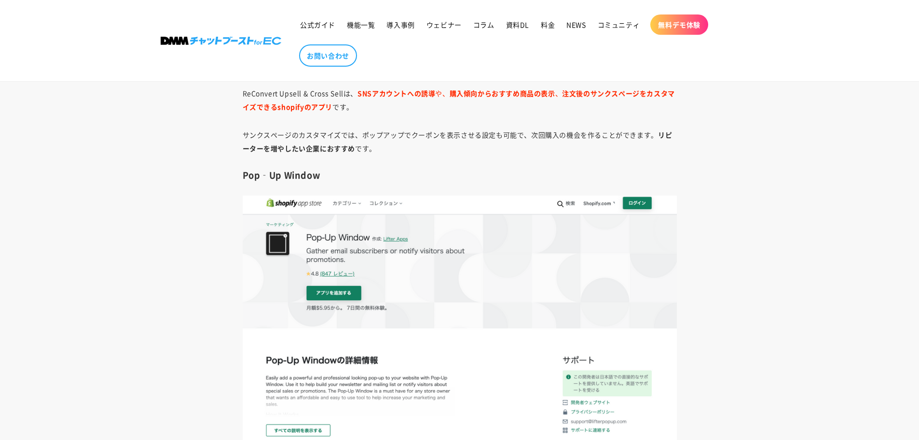 The height and width of the screenshot is (440, 919). What do you see at coordinates (328, 55) in the screenshot?
I see `a: お問い合わせ` at bounding box center [328, 55].